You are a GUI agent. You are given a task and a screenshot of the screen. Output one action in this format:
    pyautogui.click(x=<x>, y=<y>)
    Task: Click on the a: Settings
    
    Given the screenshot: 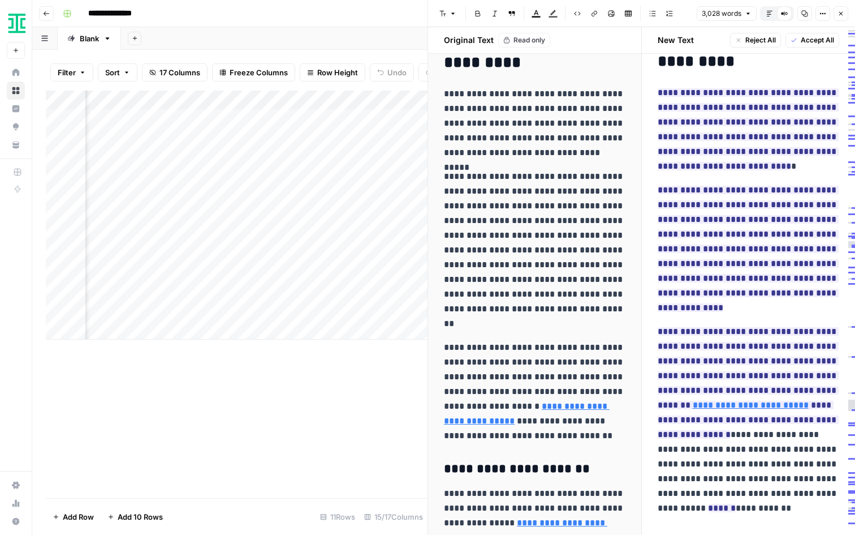 What is the action you would take?
    pyautogui.click(x=16, y=485)
    